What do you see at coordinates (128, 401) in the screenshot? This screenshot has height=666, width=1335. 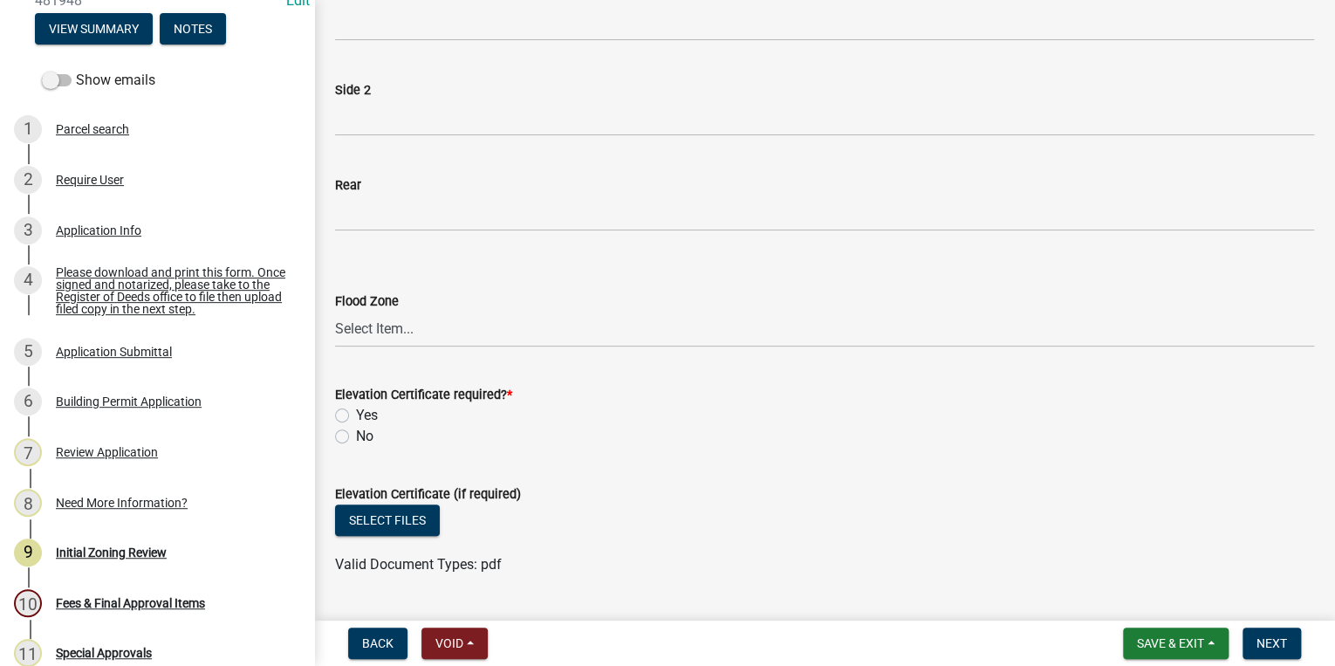 I see `div: Building Permit Application` at bounding box center [128, 401].